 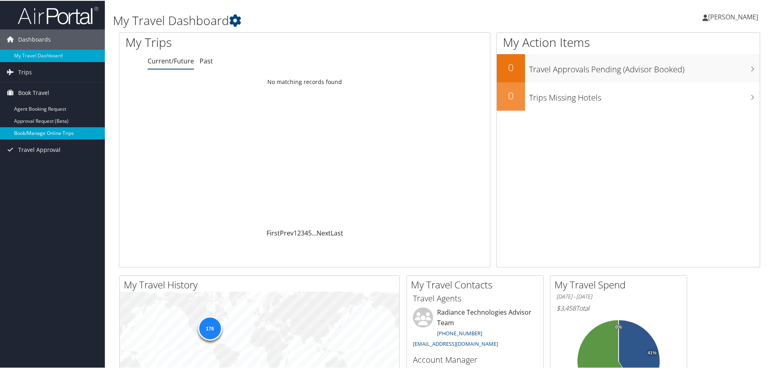 What do you see at coordinates (619, 307) in the screenshot?
I see `h6: Total` at bounding box center [619, 307].